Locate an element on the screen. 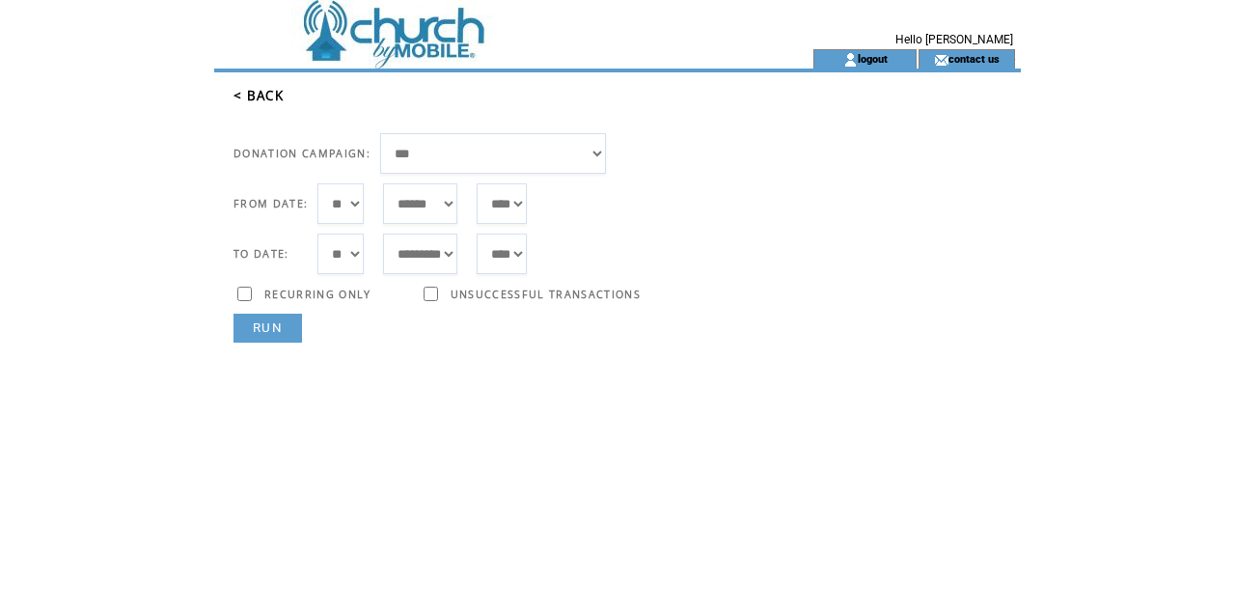 Image resolution: width=1235 pixels, height=610 pixels. img: contact_us_icon.gif is located at coordinates (941, 60).